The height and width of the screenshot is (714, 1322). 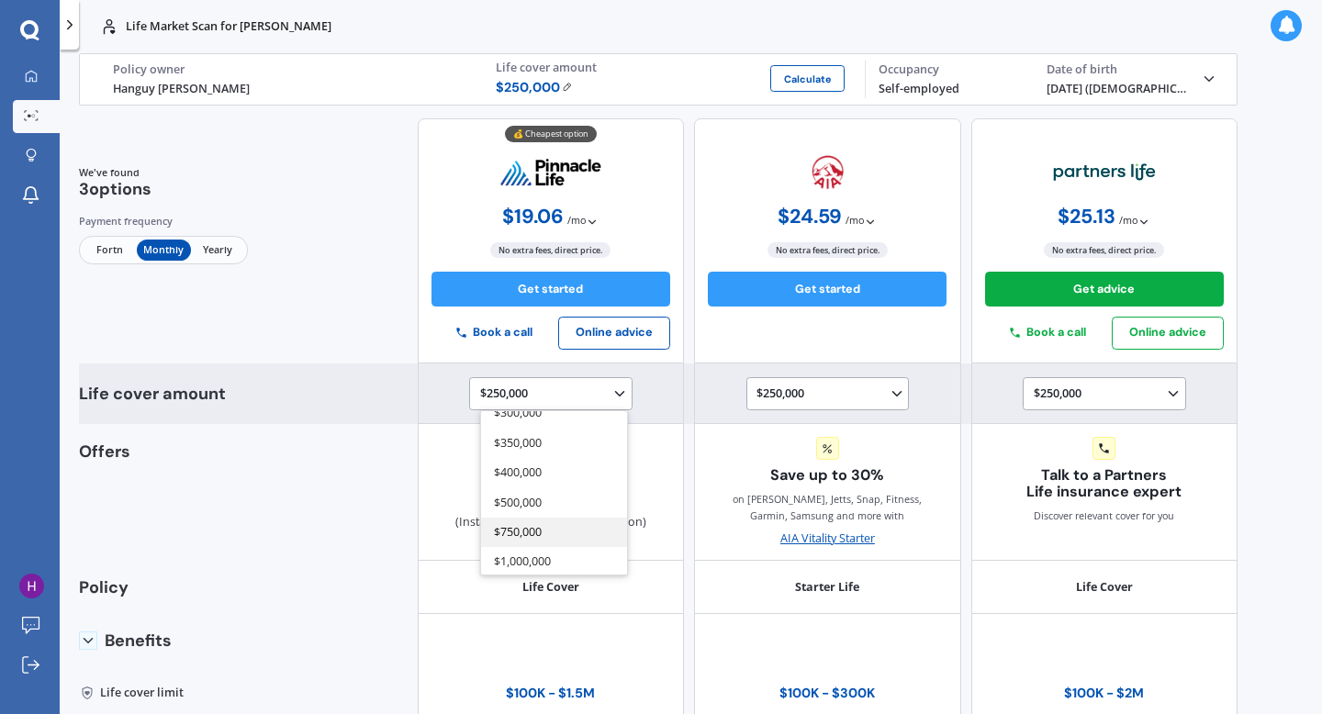 I want to click on span: 3 options, so click(x=115, y=189).